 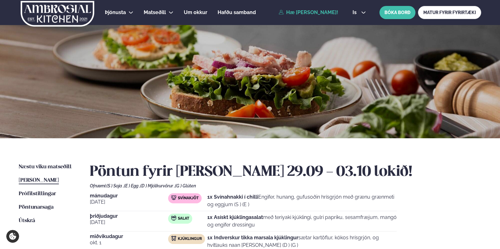 I want to click on span: Pöntunarsaga, so click(x=36, y=207).